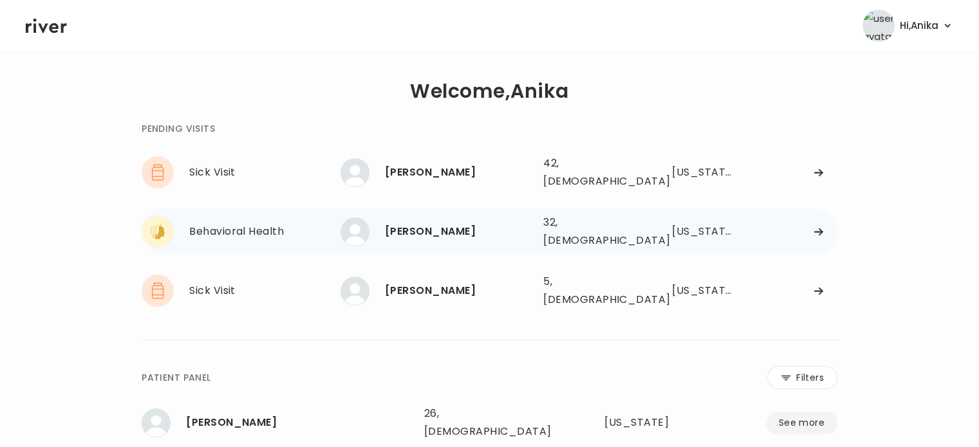 This screenshot has width=979, height=447. Describe the element at coordinates (265, 232) in the screenshot. I see `div: Behavioral Health` at that location.